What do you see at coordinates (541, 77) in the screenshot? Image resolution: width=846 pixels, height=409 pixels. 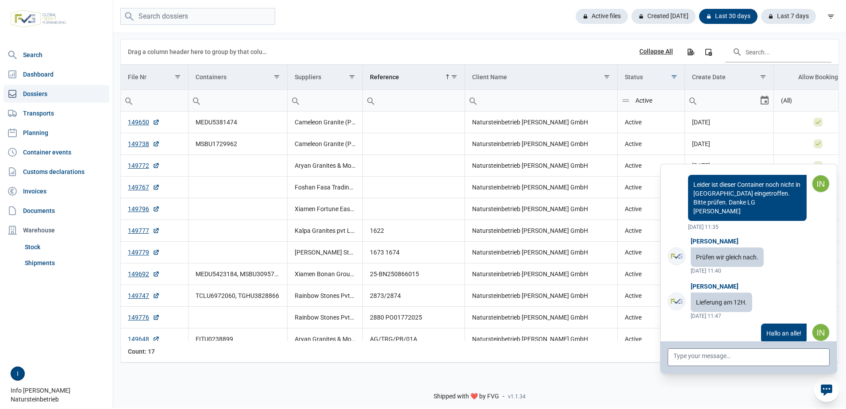 I see `td: Column Client Name` at bounding box center [541, 77].